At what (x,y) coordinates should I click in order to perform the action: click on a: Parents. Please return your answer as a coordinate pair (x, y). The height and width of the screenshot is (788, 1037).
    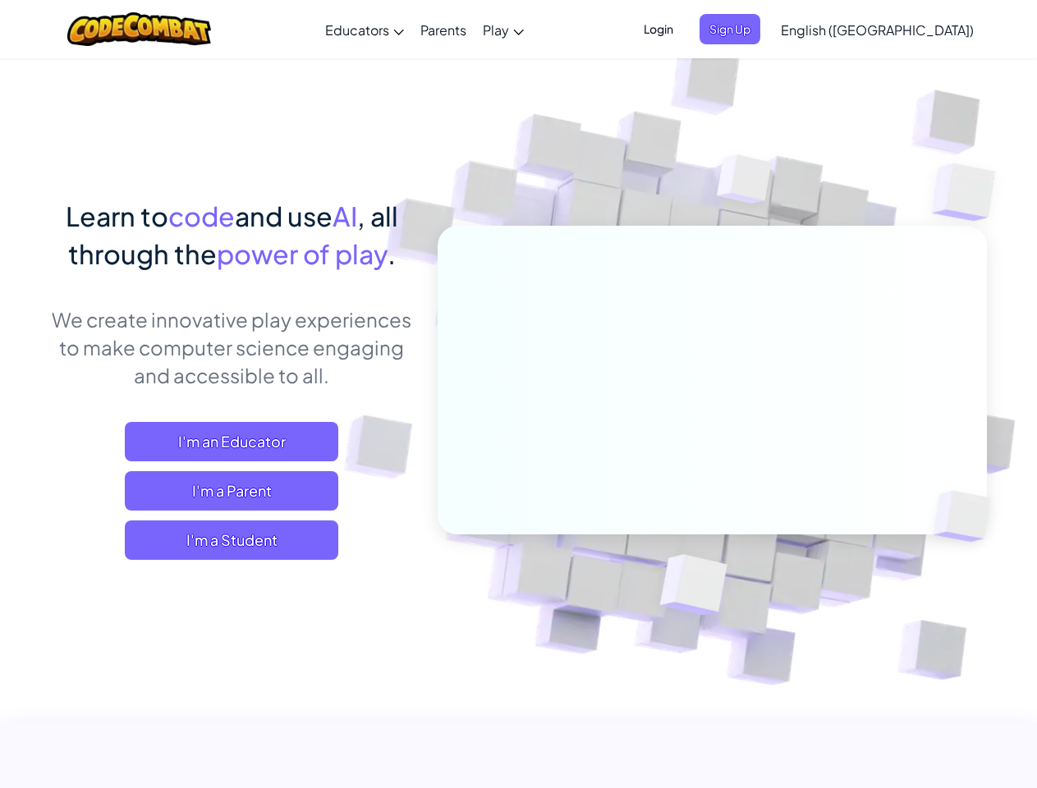
    Looking at the image, I should click on (443, 30).